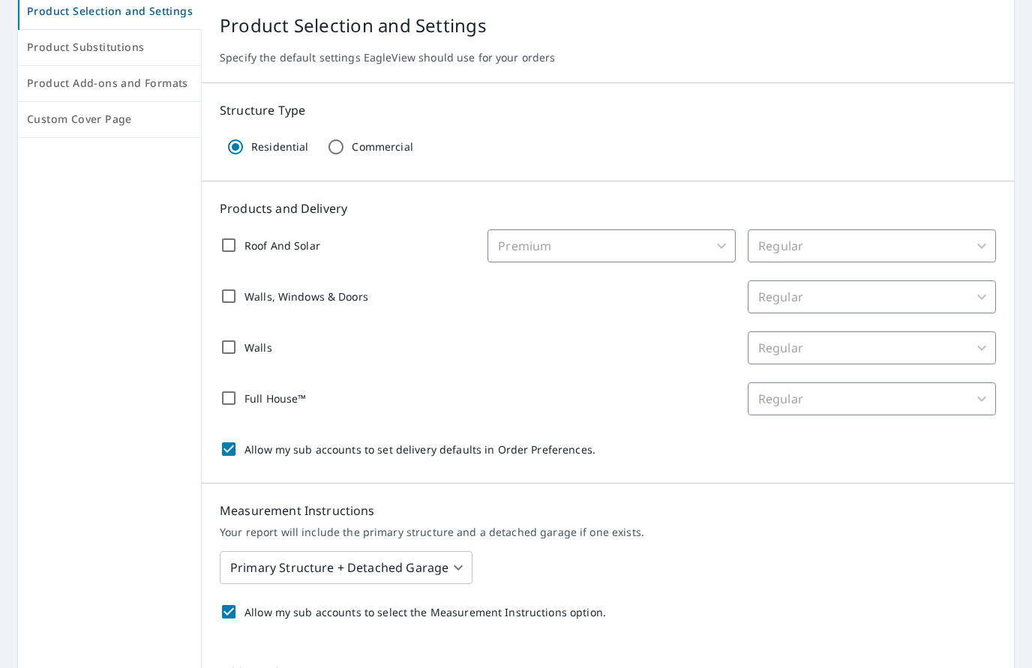 Image resolution: width=1032 pixels, height=668 pixels. Describe the element at coordinates (607, 532) in the screenshot. I see `p: Your report will include the primary structure and a detached garage if one exists.` at that location.